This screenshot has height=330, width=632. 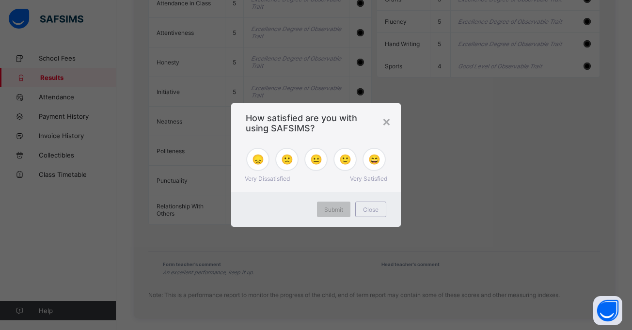 What do you see at coordinates (316, 123) in the screenshot?
I see `span: How satisfied are you with using SAFSIMS?` at bounding box center [316, 123].